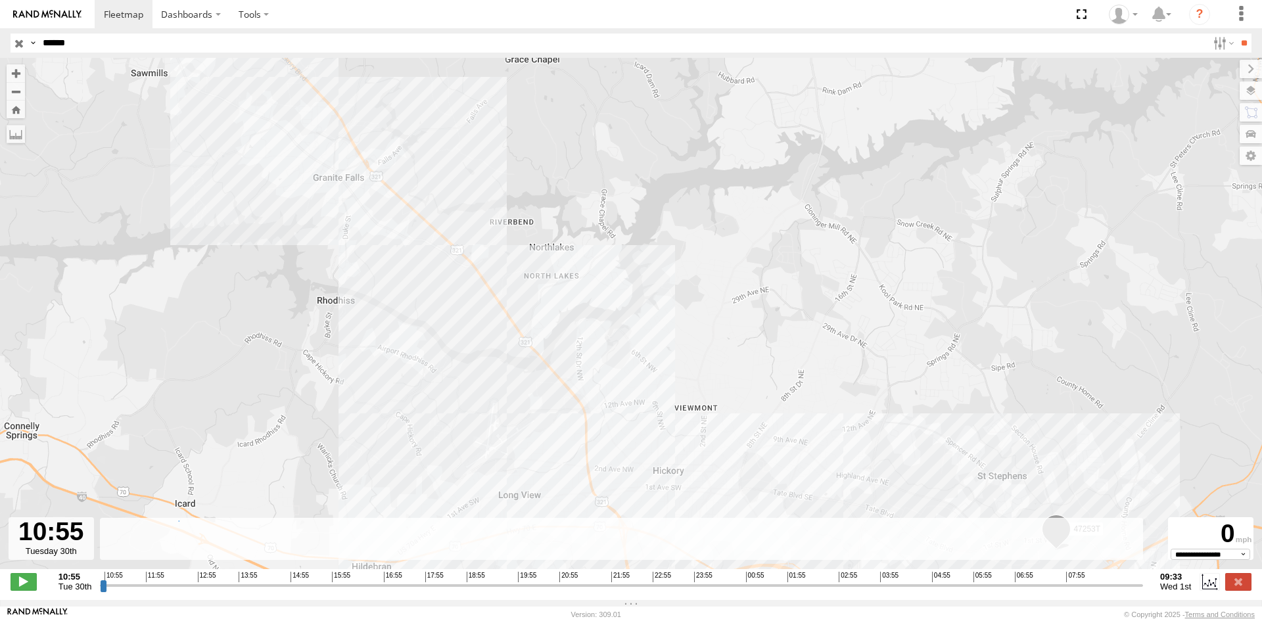 This screenshot has width=1262, height=621. I want to click on span: 06:55, so click(1024, 577).